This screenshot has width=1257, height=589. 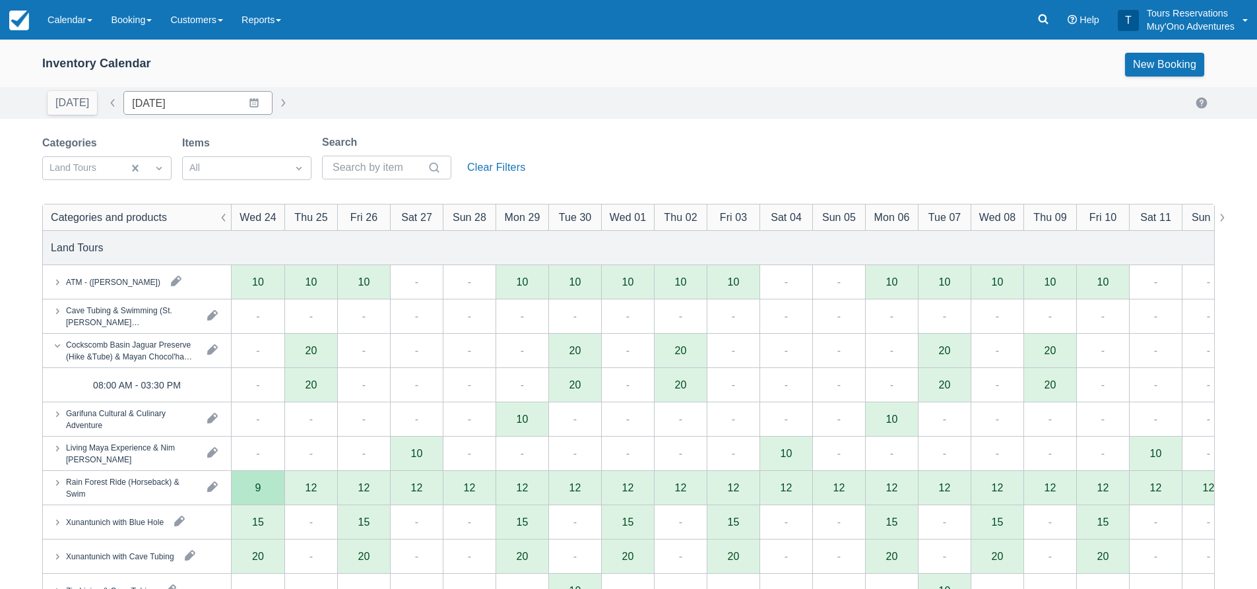 What do you see at coordinates (19, 20) in the screenshot?
I see `img: checkfront-main-nav-mini-logo.png` at bounding box center [19, 20].